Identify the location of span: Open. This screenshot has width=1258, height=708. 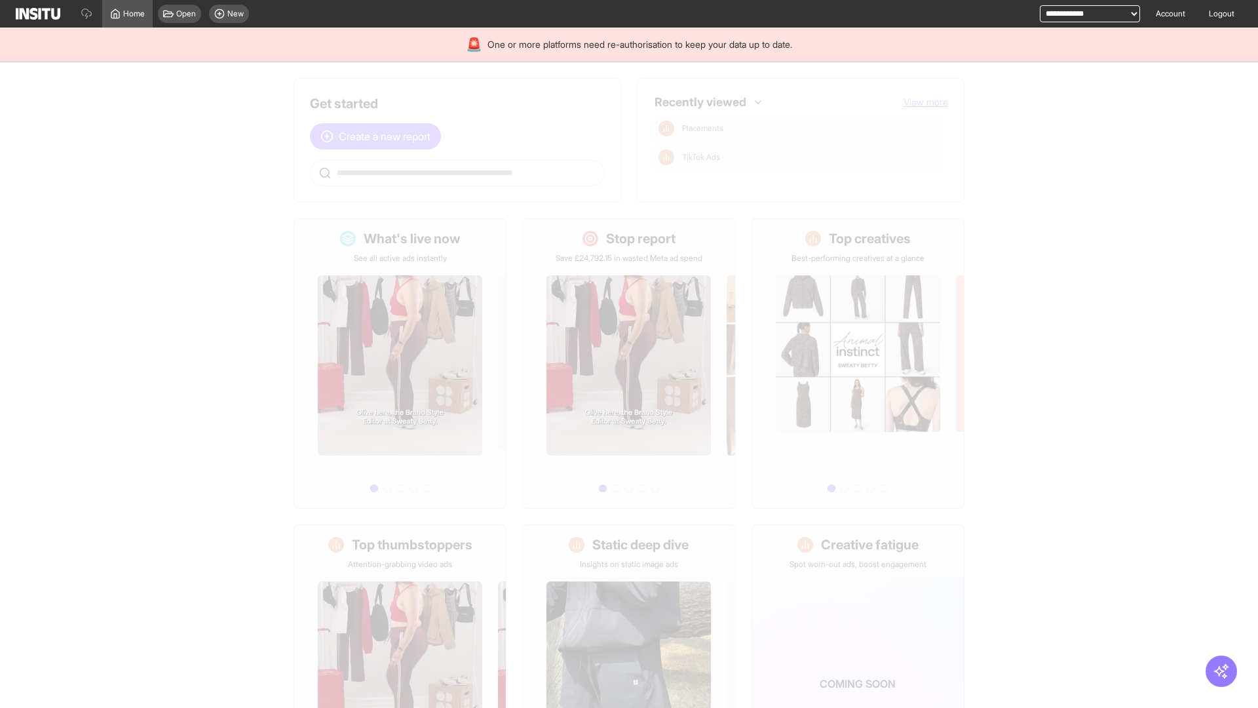
(186, 14).